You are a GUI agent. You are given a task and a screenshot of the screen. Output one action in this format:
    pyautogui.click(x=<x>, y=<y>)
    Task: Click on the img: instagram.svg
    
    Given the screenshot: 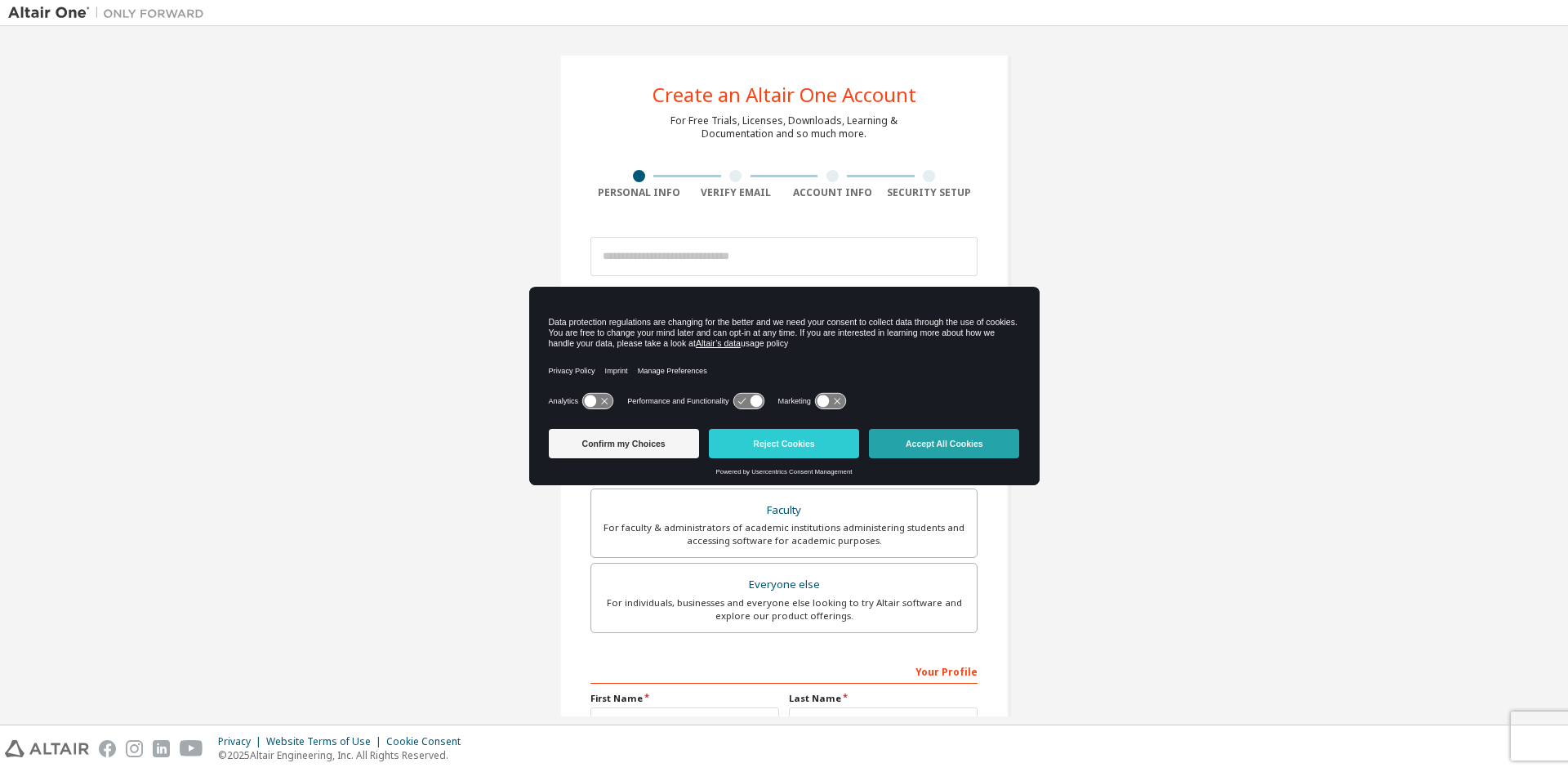 What is the action you would take?
    pyautogui.click(x=134, y=748)
    